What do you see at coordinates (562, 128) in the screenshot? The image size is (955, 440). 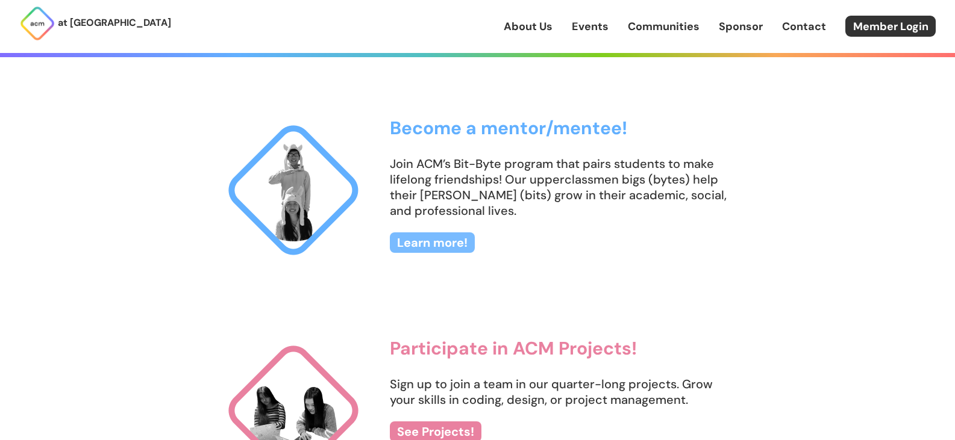 I see `h3: Become a mentor/mentee!` at bounding box center [562, 128].